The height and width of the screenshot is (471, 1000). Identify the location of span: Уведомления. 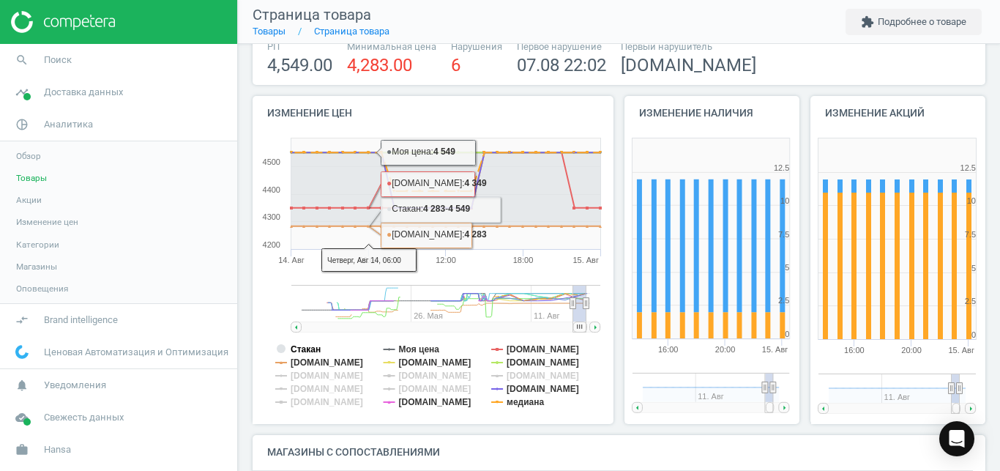
(75, 385).